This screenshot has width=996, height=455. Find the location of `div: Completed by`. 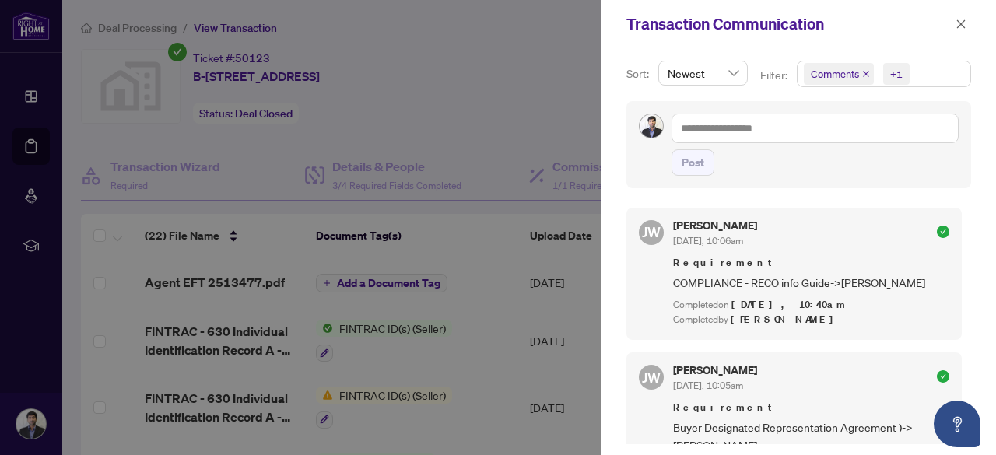

div: Completed by is located at coordinates (811, 320).